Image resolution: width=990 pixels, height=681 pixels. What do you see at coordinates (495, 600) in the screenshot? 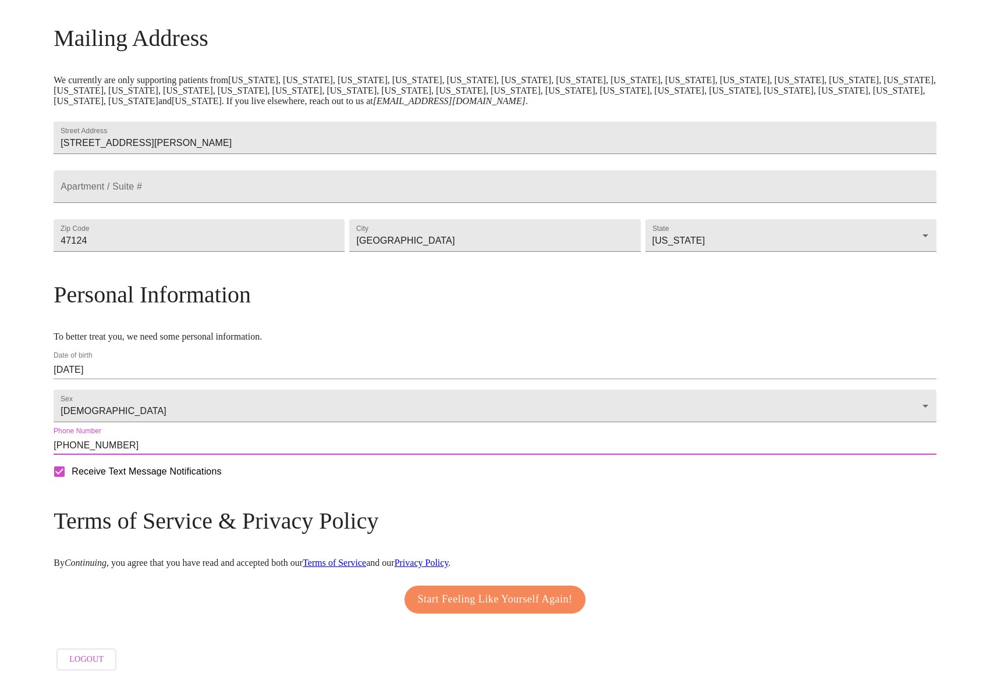
I see `span: Start Feeling Like Yourself Again!` at bounding box center [495, 600].